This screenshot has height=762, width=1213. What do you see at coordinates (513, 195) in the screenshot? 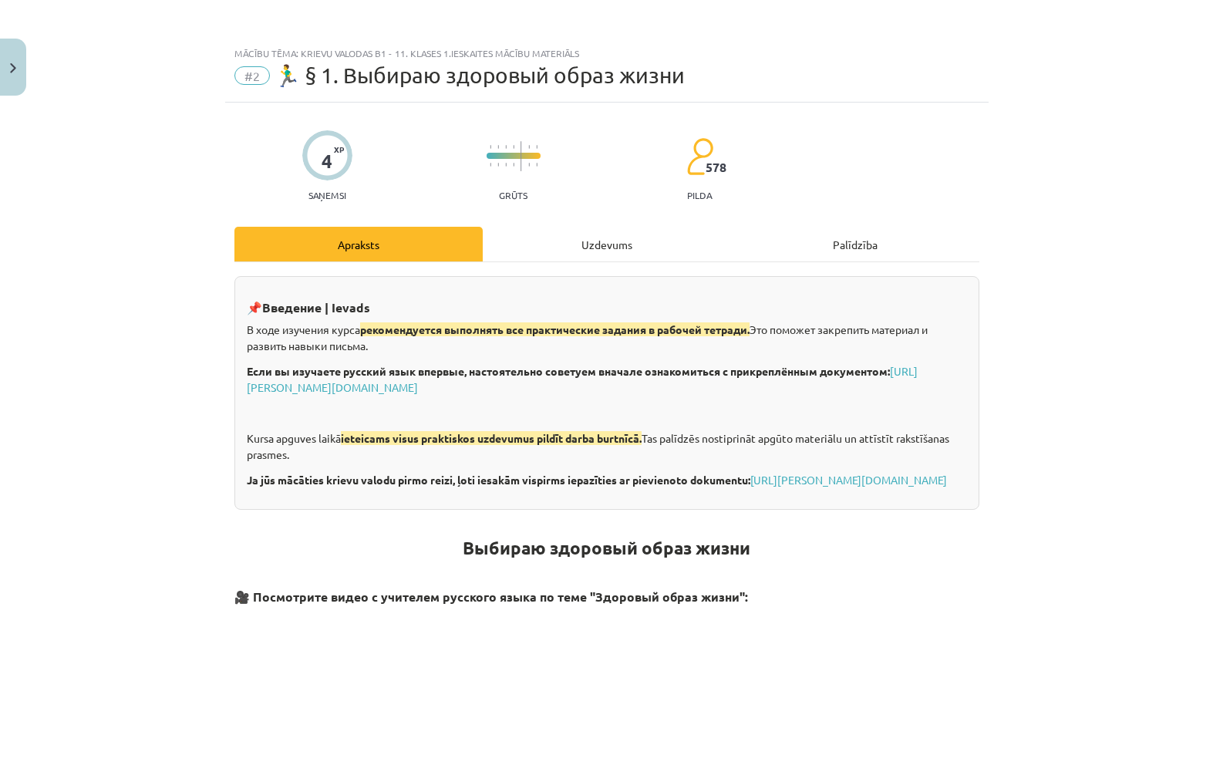
I see `p: Grūts` at bounding box center [513, 195].